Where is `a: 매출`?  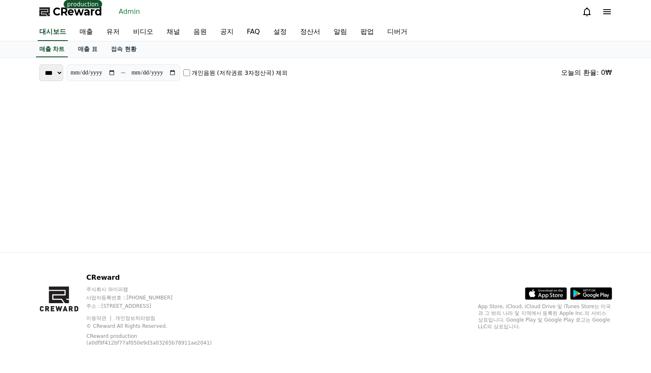
a: 매출 is located at coordinates (86, 32).